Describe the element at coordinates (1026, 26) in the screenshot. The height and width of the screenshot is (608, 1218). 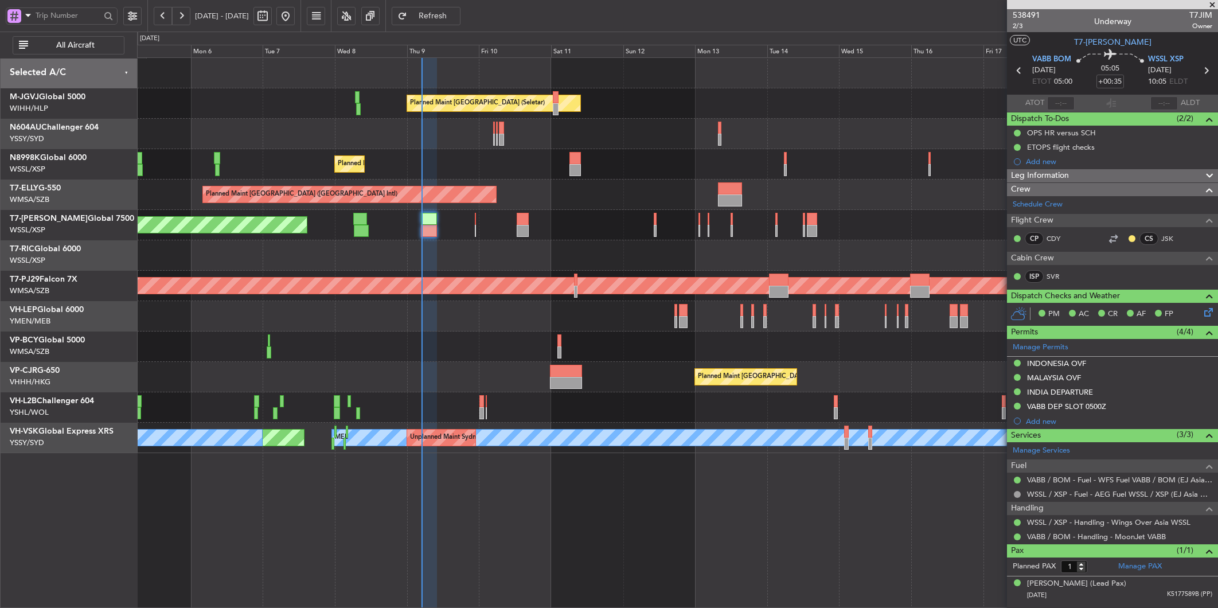
I see `span: 2/3` at that location.